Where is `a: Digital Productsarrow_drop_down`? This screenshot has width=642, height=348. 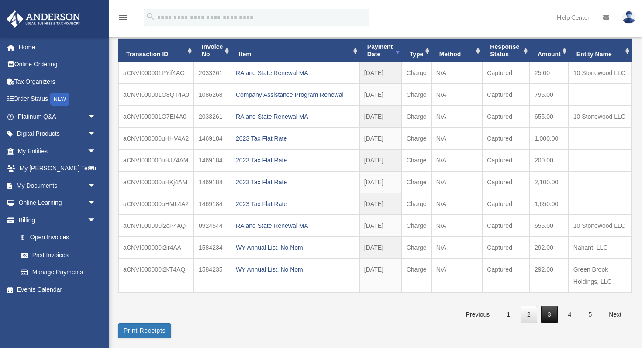
a: Digital Productsarrow_drop_down is located at coordinates (58, 134).